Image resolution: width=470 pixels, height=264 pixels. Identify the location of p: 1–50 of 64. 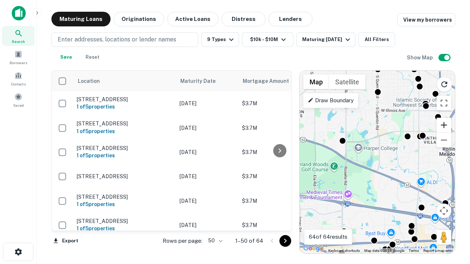
(249, 241).